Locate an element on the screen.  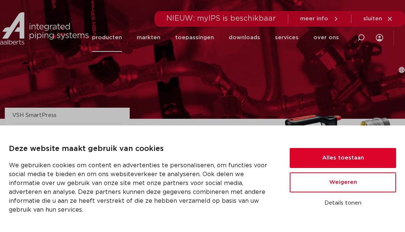
a: toepassingen is located at coordinates (194, 37).